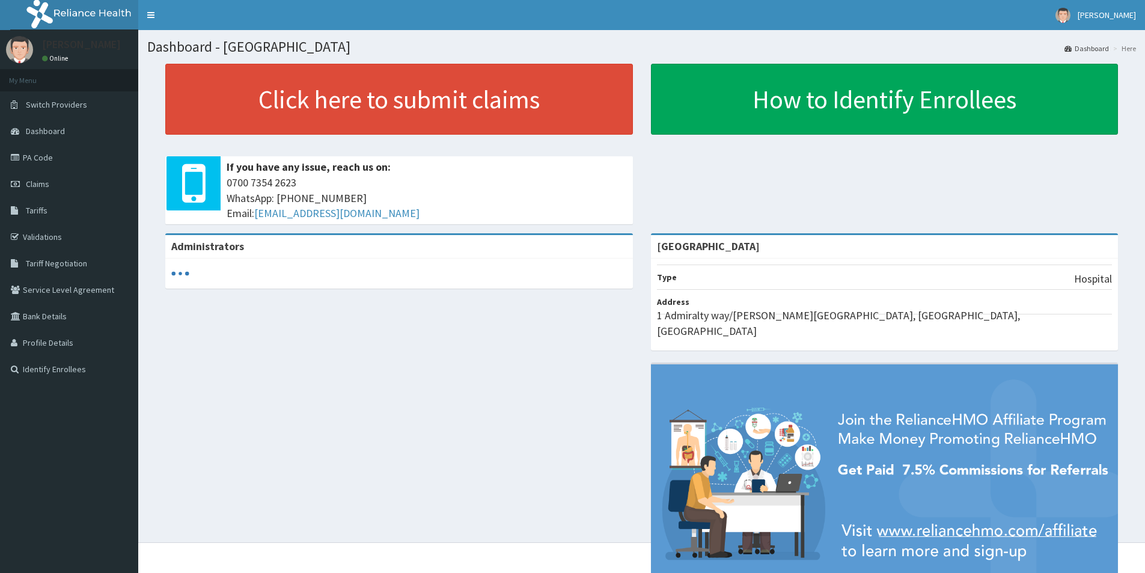 The width and height of the screenshot is (1145, 573). What do you see at coordinates (45, 131) in the screenshot?
I see `span: Dashboard` at bounding box center [45, 131].